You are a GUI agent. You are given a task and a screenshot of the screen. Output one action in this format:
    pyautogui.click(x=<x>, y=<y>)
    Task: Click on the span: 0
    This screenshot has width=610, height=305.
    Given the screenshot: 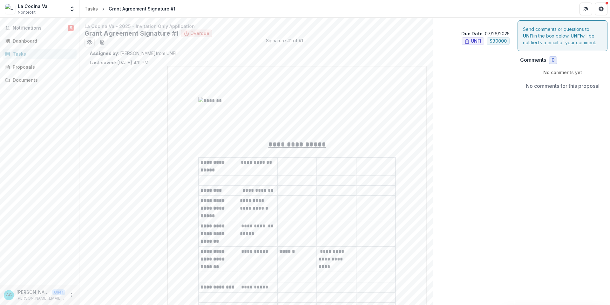 What is the action you would take?
    pyautogui.click(x=553, y=60)
    